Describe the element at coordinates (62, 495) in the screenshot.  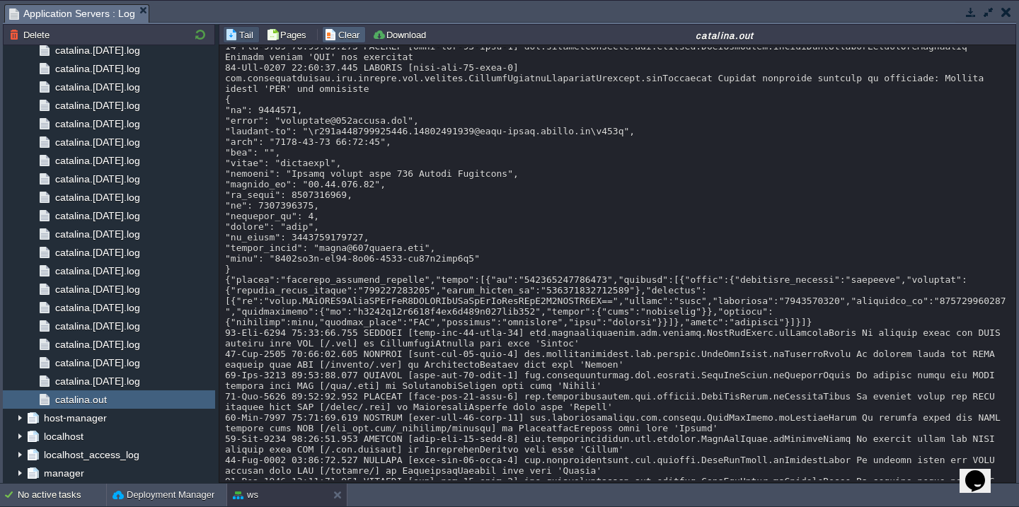
I see `div: No active tasks` at that location.